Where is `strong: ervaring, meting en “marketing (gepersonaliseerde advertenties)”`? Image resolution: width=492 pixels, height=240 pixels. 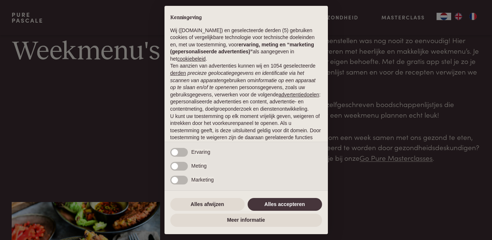
strong: ervaring, meting en “marketing (gepersonaliseerde advertenties)” is located at coordinates (242, 48).